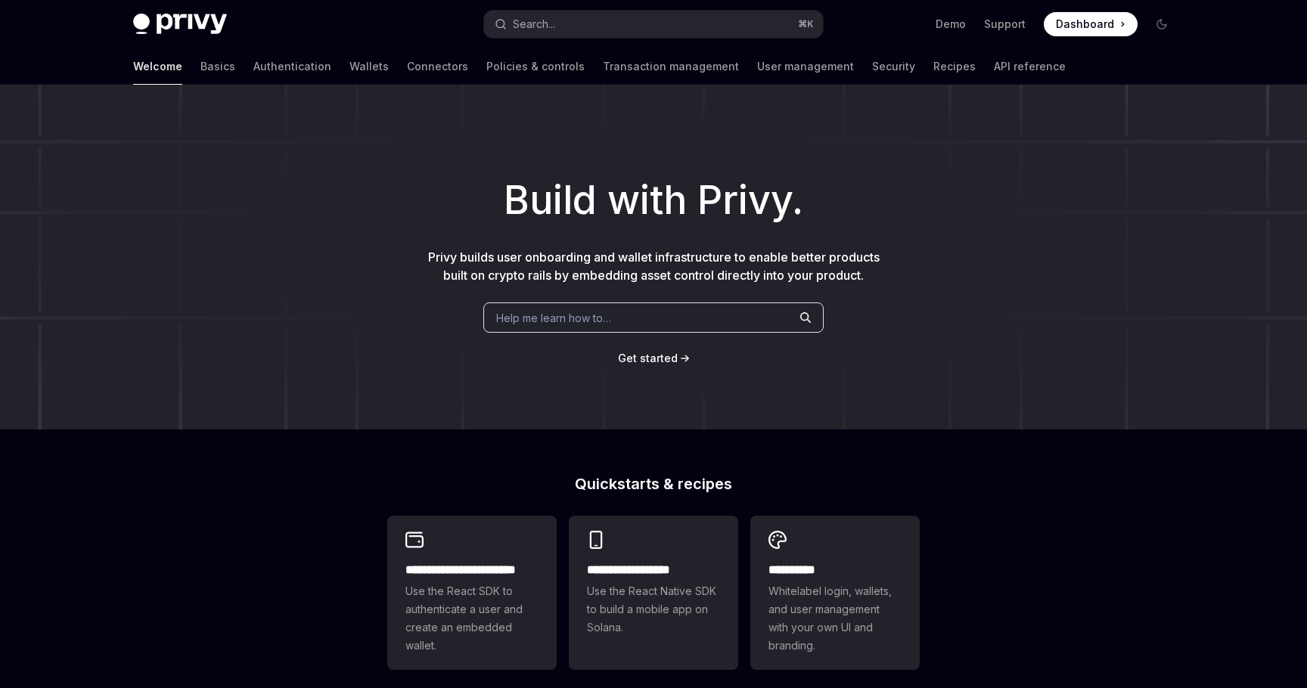 The height and width of the screenshot is (688, 1307). I want to click on span: Use the React Native SDK to build a mobile app on Solana., so click(654, 610).